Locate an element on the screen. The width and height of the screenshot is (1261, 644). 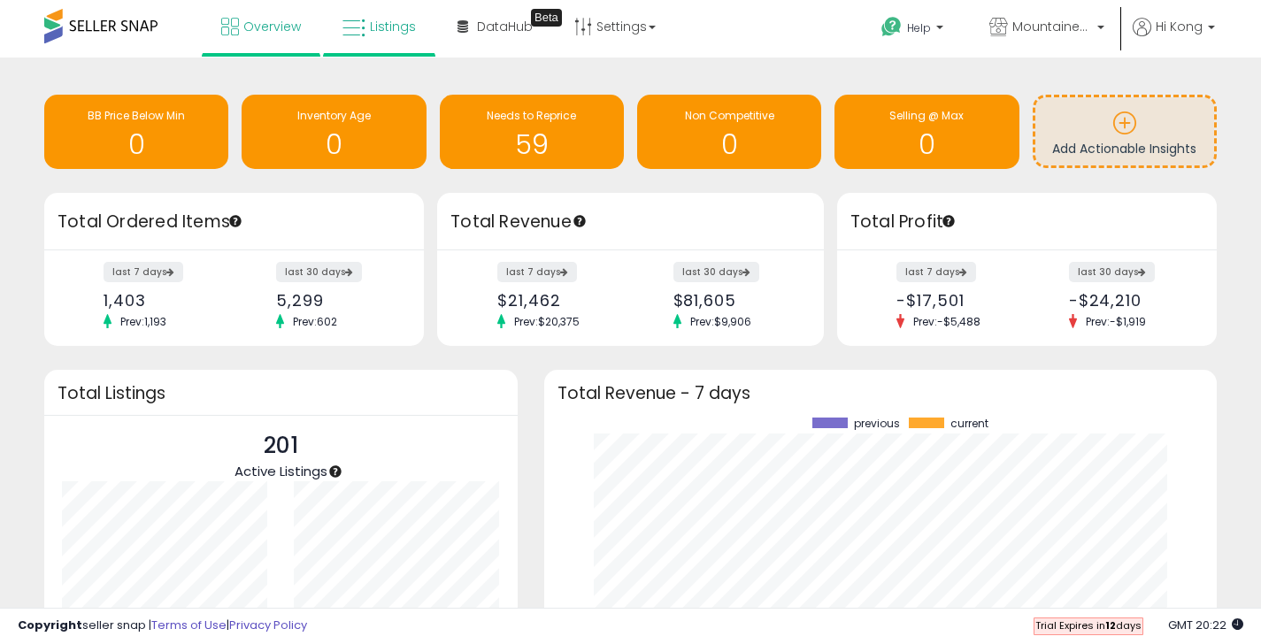
h3: Total Revenue is located at coordinates (630, 222).